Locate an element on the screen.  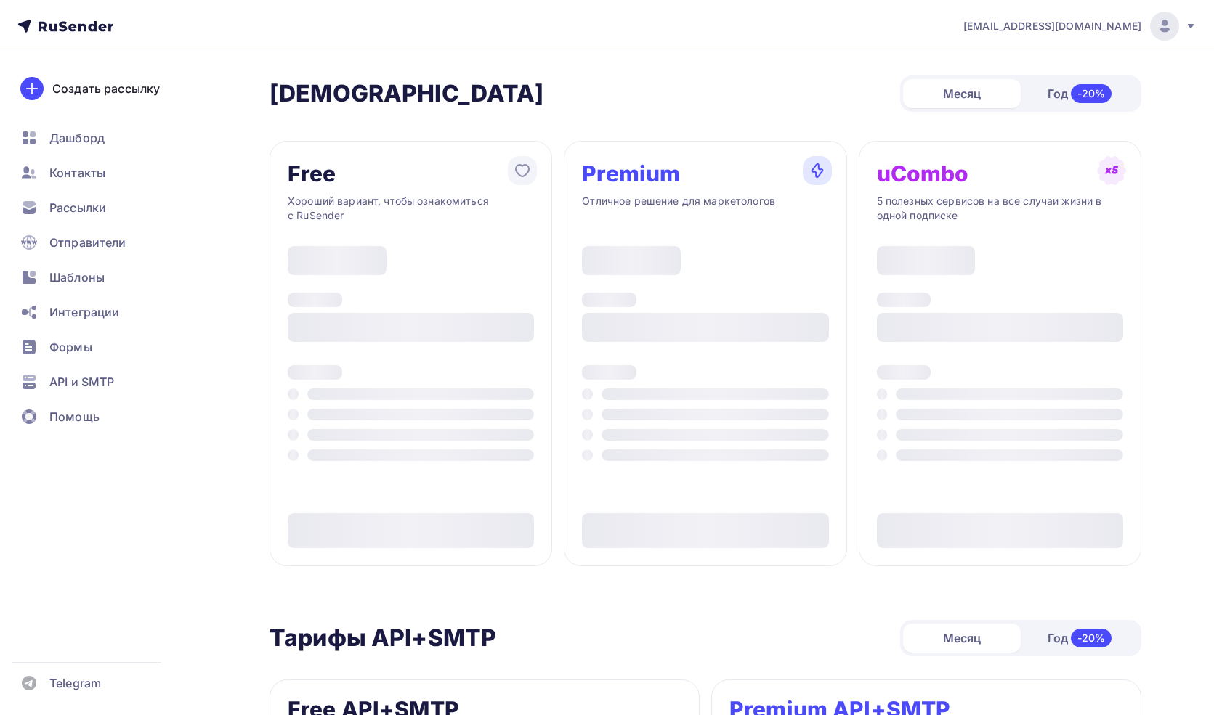
a: Контакты is located at coordinates (98, 173).